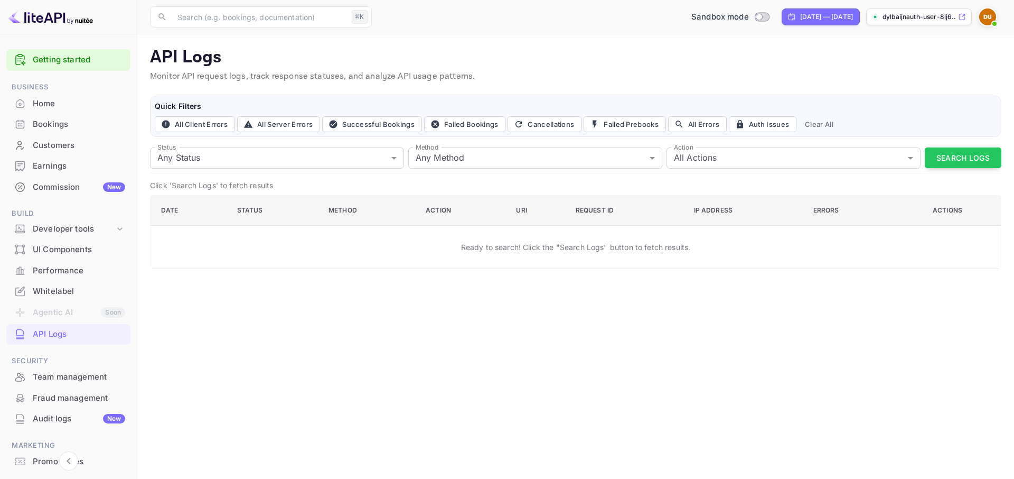 The height and width of the screenshot is (479, 1014). I want to click on div: Audit logsNew, so click(68, 418).